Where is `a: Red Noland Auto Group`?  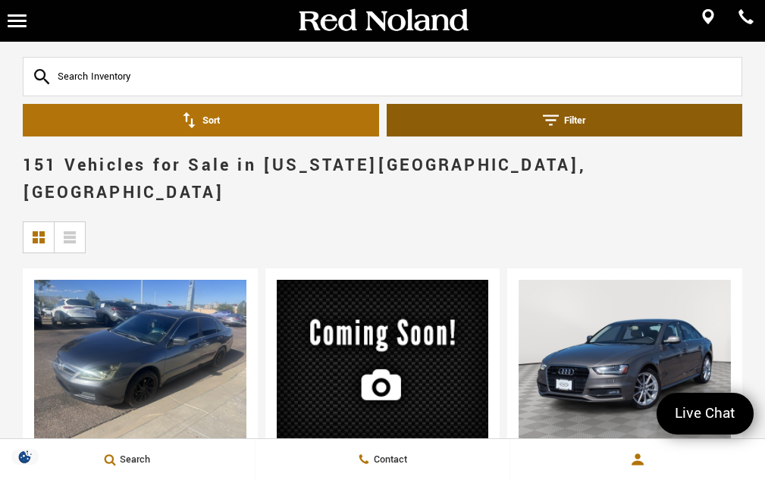
a: Red Noland Auto Group is located at coordinates (383, 20).